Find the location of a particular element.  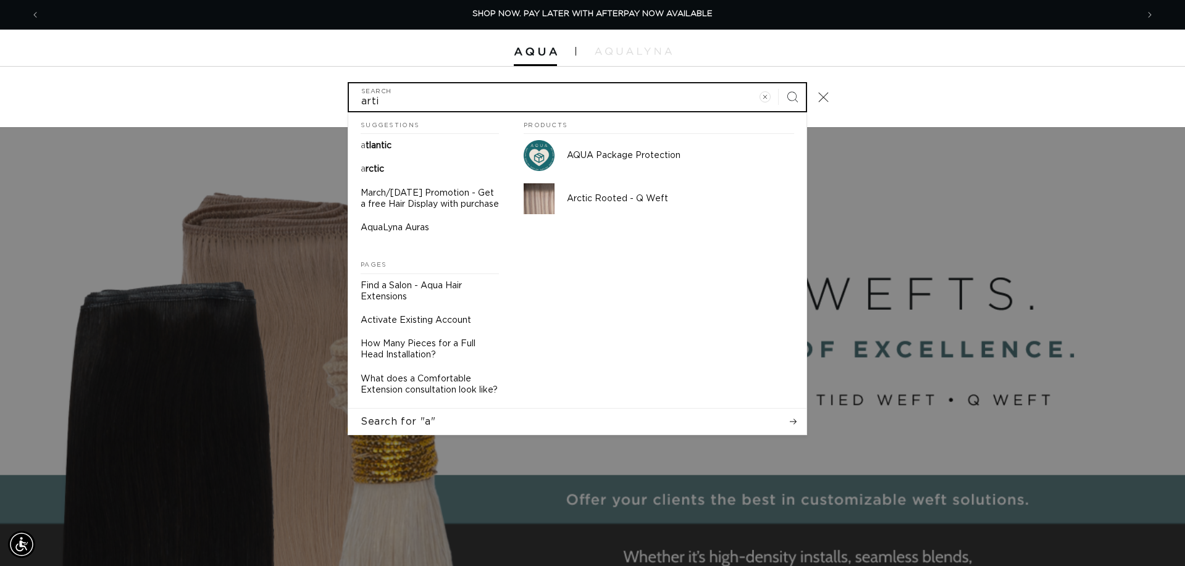

h2: Pages is located at coordinates (430, 263).